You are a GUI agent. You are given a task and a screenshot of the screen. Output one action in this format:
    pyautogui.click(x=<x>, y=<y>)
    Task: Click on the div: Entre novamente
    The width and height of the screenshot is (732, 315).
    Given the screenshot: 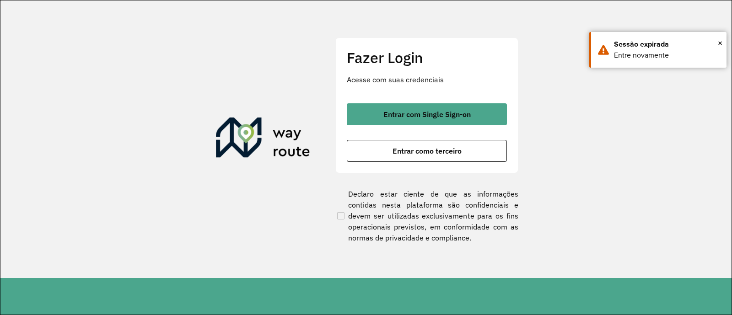 What is the action you would take?
    pyautogui.click(x=666, y=55)
    